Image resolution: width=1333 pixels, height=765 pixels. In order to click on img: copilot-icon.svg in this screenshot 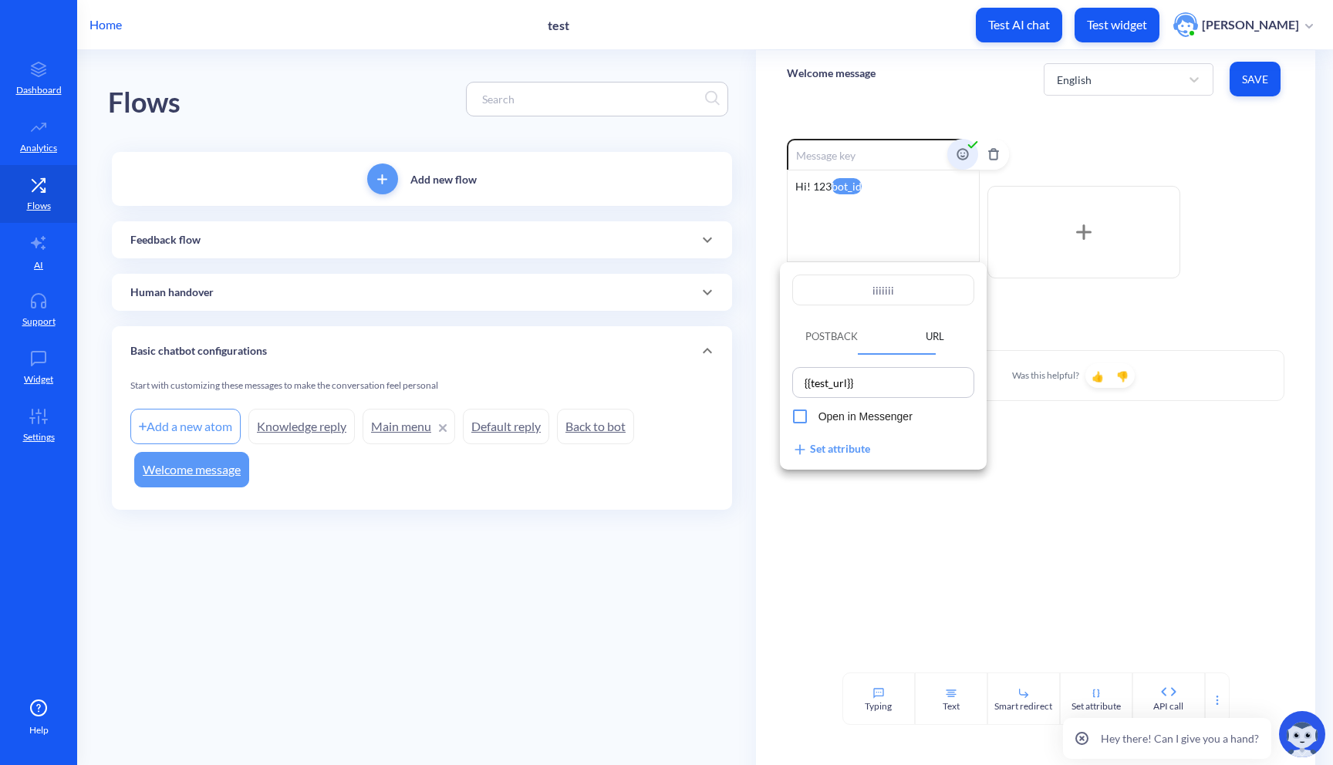, I will do `click(1302, 734)`.